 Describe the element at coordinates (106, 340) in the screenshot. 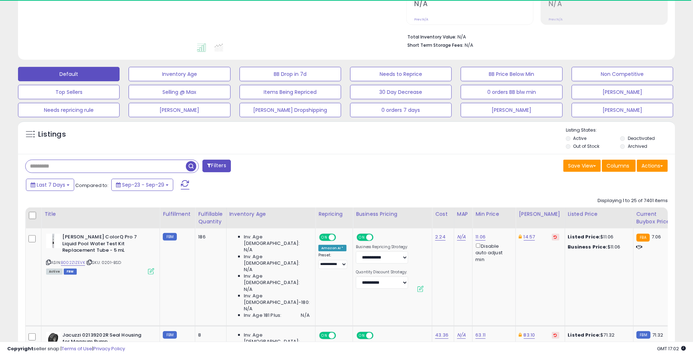

I see `b: Jacuzzi 02139202R Seal Housing for Magnum Pump` at that location.